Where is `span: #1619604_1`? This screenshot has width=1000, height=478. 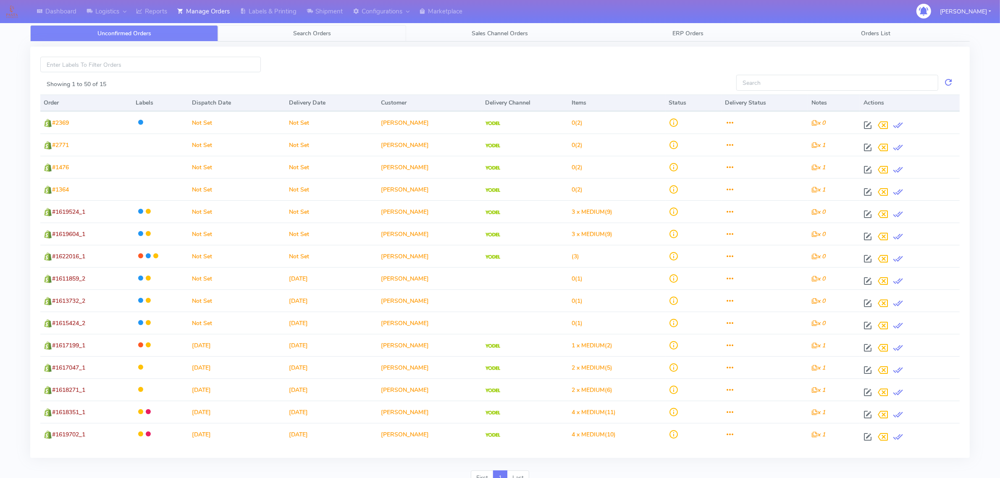 span: #1619604_1 is located at coordinates (68, 234).